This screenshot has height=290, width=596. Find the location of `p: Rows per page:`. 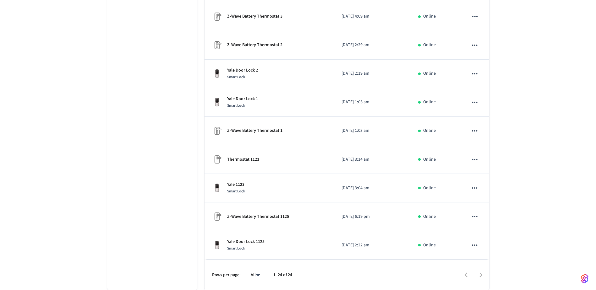

p: Rows per page: is located at coordinates (226, 275).